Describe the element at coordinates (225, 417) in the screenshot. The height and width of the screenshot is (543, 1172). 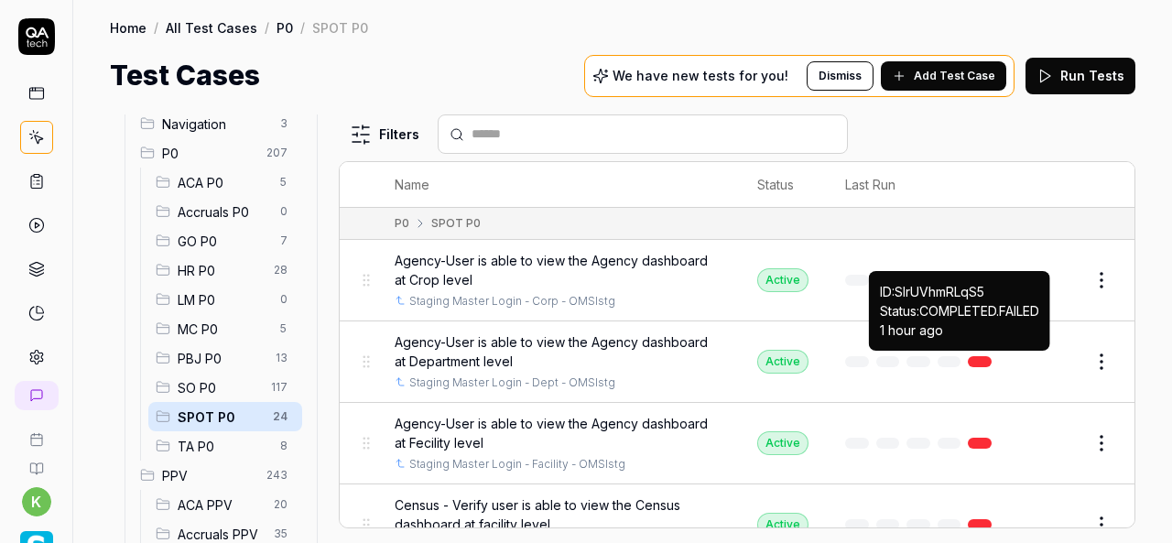
I see `div: Drag to reorderSPOT P024` at that location.